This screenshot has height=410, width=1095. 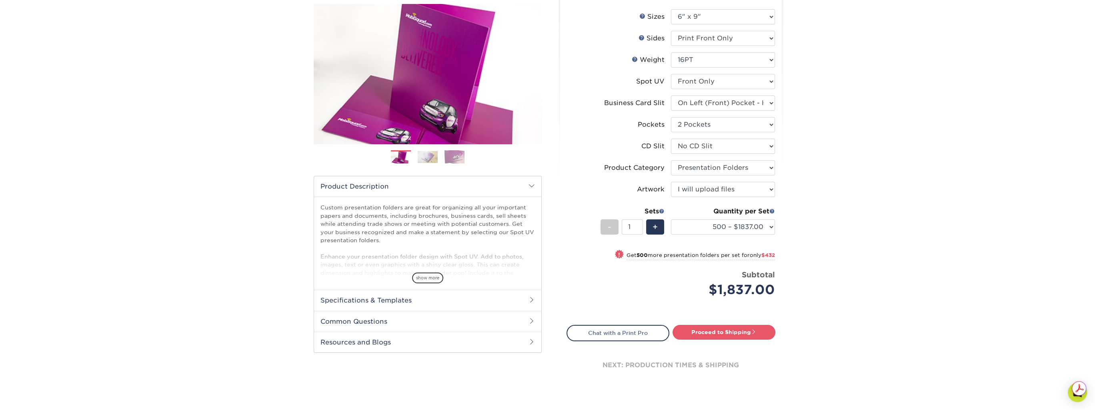 What do you see at coordinates (762, 255) in the screenshot?
I see `span: only` at bounding box center [762, 255].